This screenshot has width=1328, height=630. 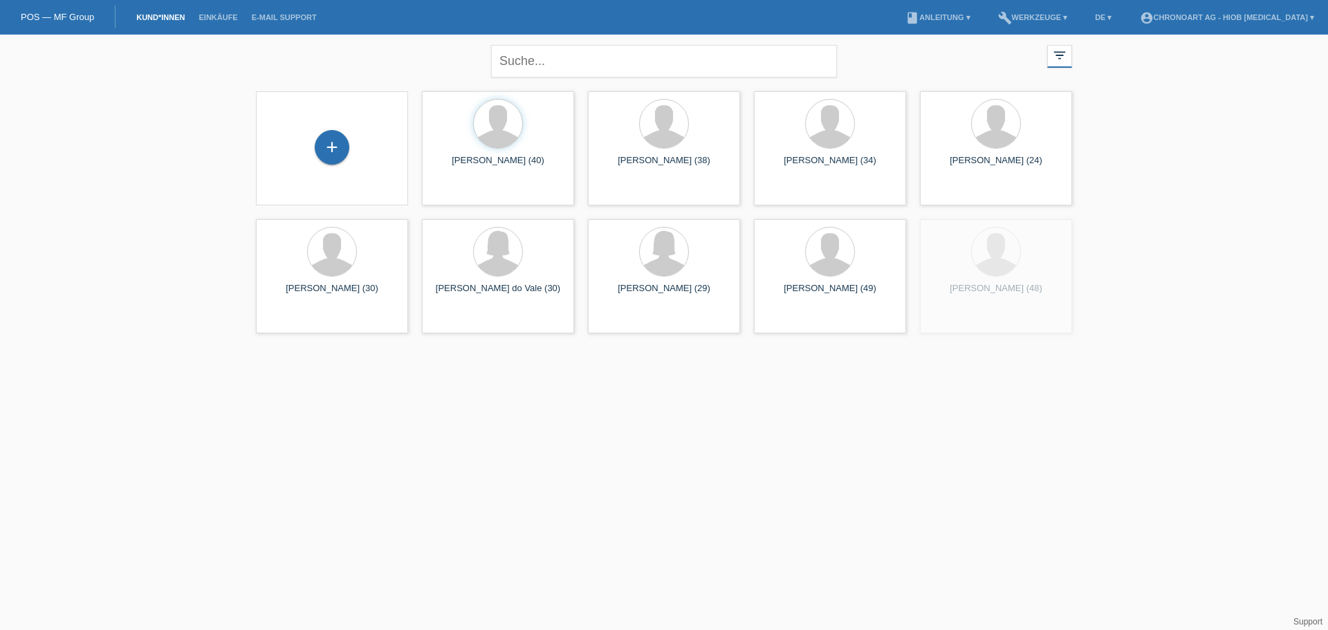 I want to click on a: DE ▾, so click(x=1103, y=17).